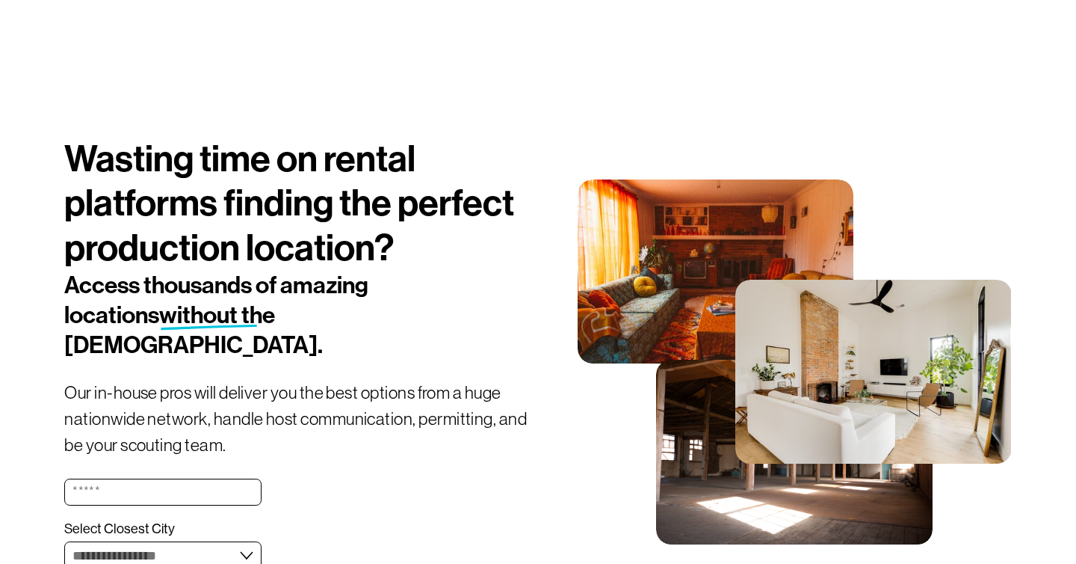 The width and height of the screenshot is (1076, 564). Describe the element at coordinates (301, 419) in the screenshot. I see `p: Our in-house pros will deliver you the best options from a huge nationwide network, handle host c...` at that location.